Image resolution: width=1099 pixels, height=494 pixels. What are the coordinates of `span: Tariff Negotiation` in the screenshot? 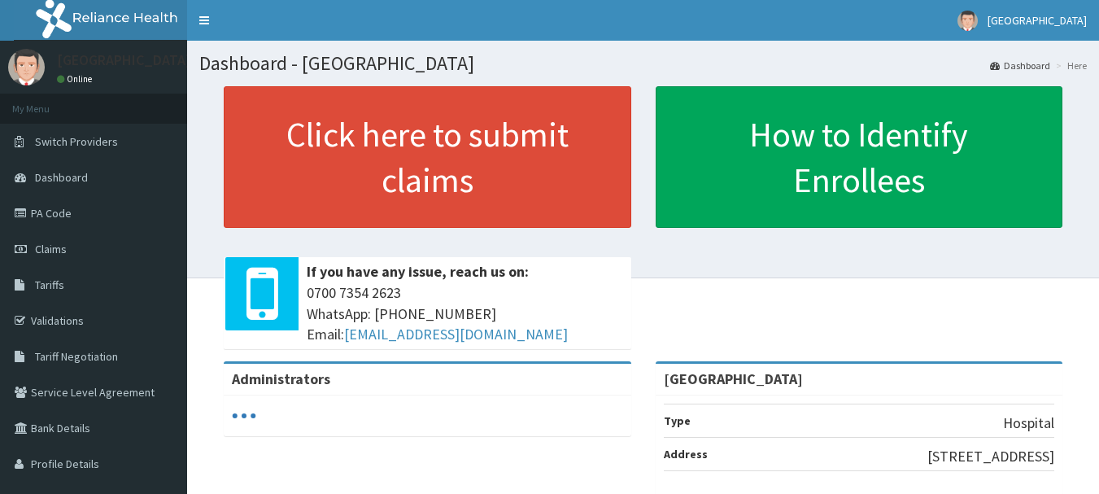 It's located at (76, 356).